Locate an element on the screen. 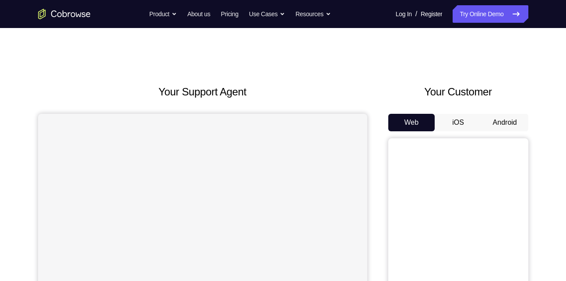 Image resolution: width=566 pixels, height=281 pixels. button: Use Cases is located at coordinates (267, 14).